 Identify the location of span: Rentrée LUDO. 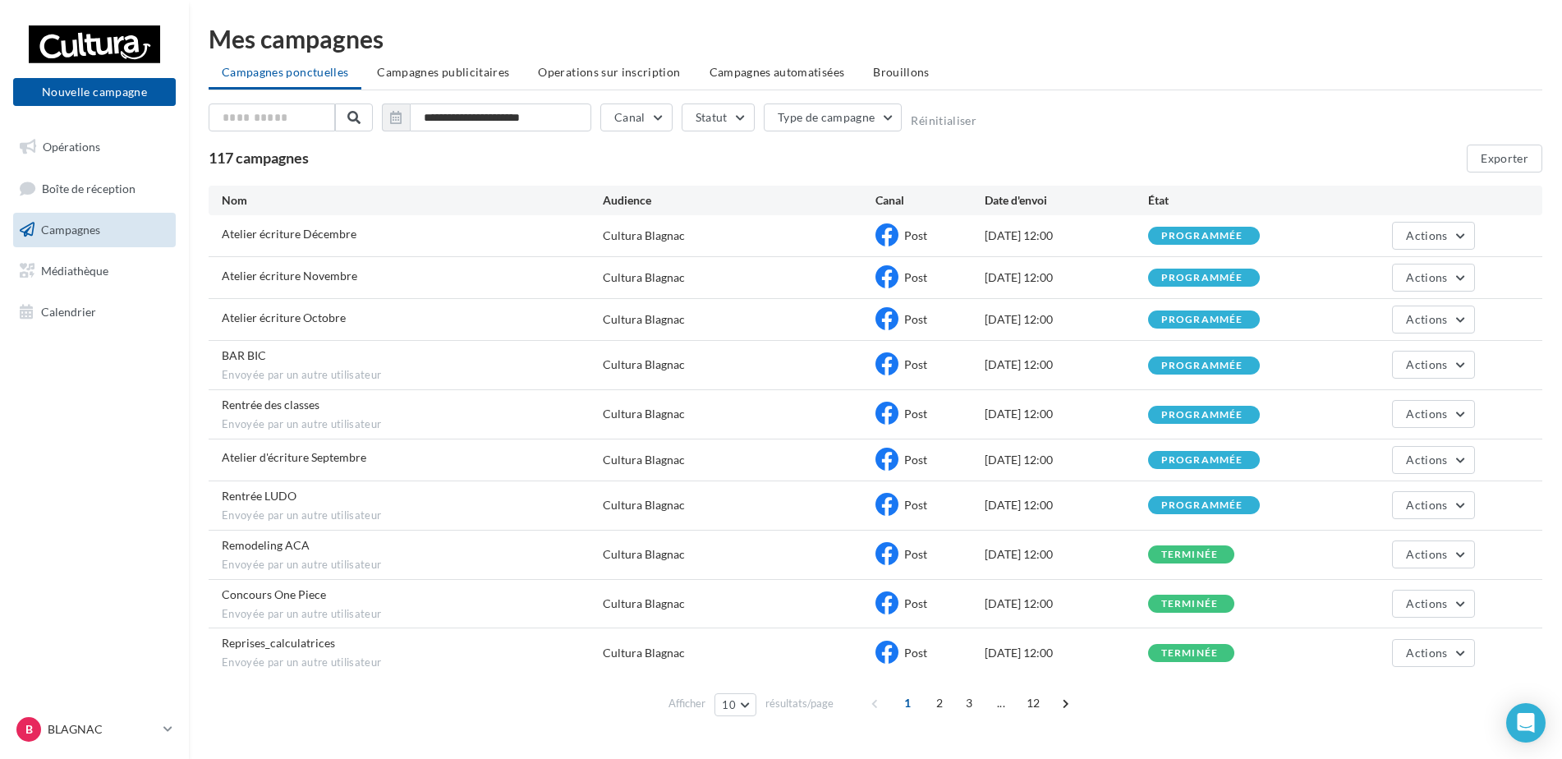
(259, 495).